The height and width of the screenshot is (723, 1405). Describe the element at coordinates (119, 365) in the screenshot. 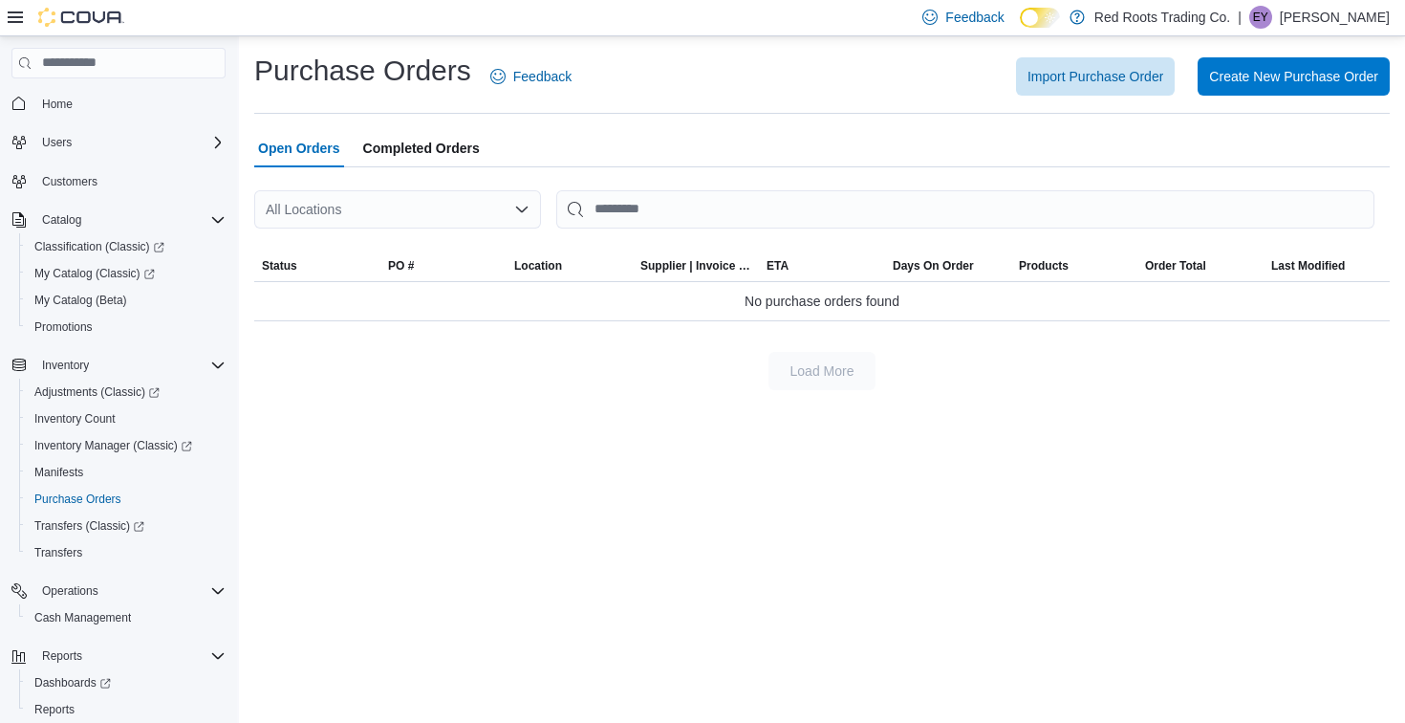

I see `button: Inventory` at that location.